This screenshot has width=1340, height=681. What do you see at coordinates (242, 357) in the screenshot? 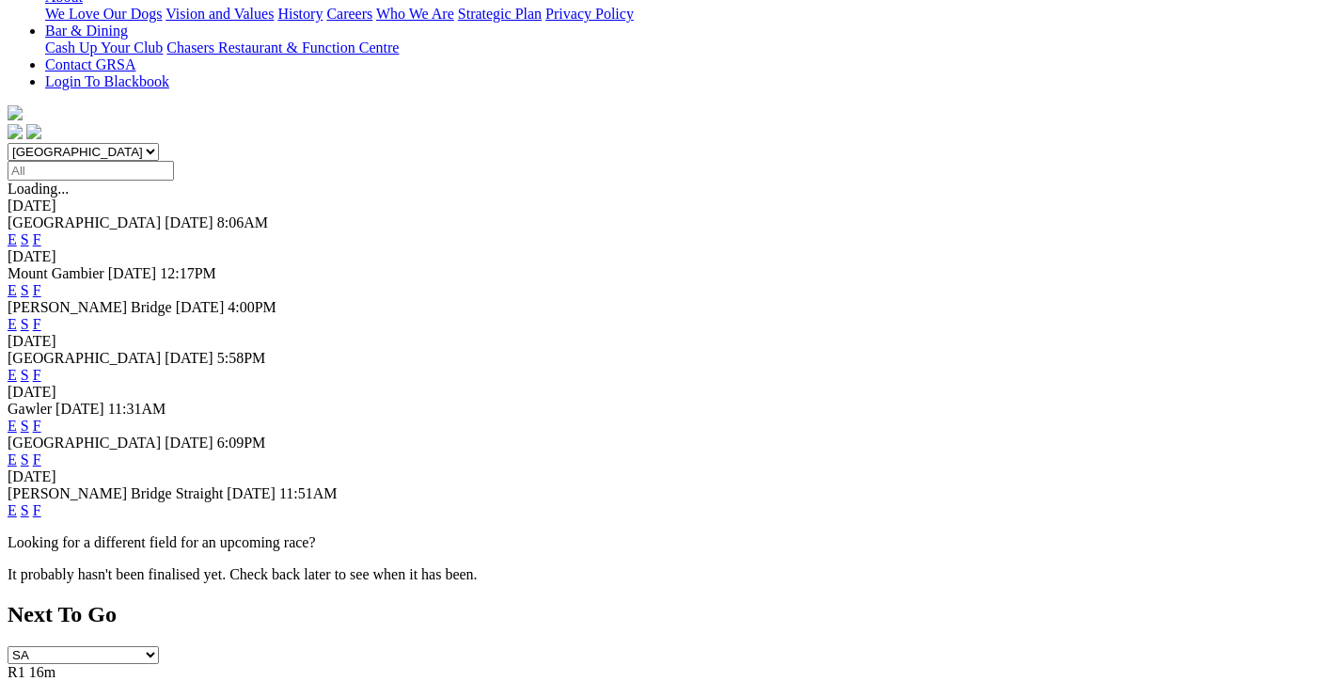
I see `span: 5:58PM` at bounding box center [242, 357].